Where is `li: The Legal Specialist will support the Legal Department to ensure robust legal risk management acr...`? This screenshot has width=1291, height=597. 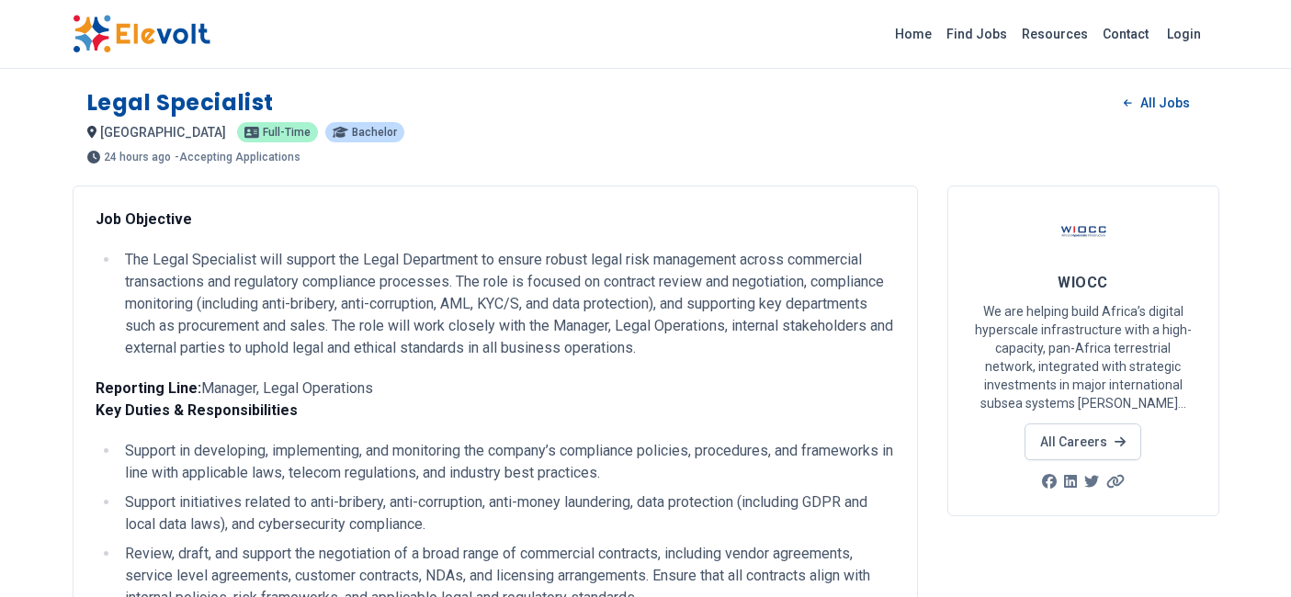
li: The Legal Specialist will support the Legal Department to ensure robust legal risk management acr... is located at coordinates (507, 304).